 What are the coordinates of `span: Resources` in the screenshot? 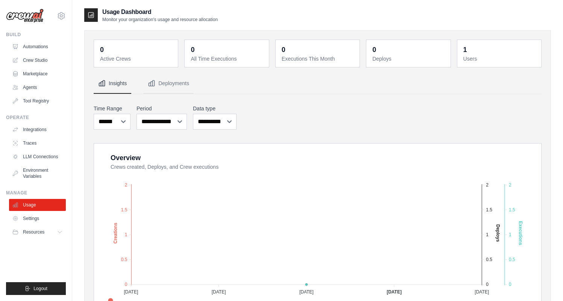 It's located at (33, 232).